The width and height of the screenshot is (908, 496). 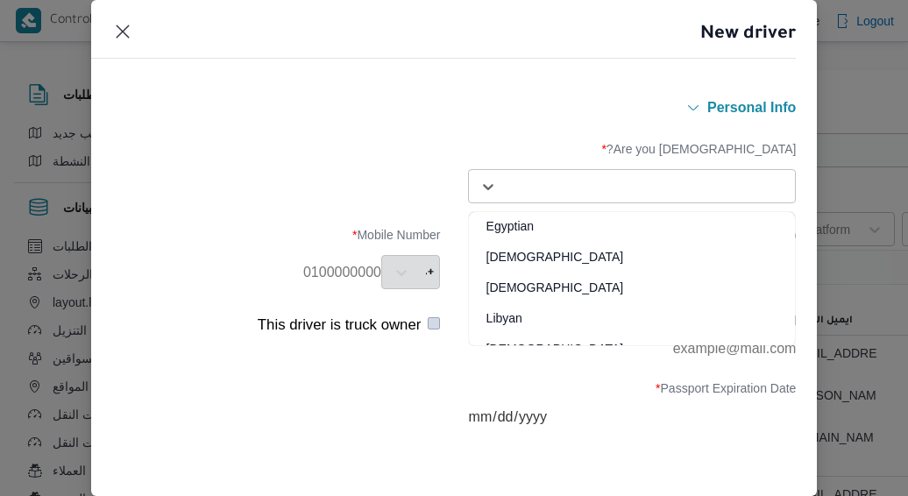 What do you see at coordinates (454, 301) in the screenshot?
I see `div: Personal Info` at bounding box center [454, 301].